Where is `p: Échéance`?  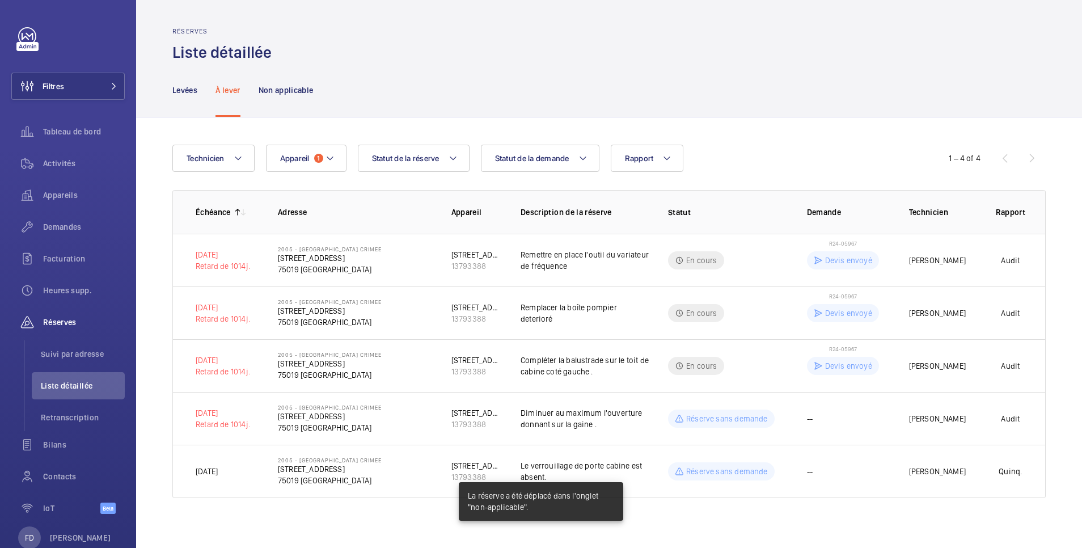 p: Échéance is located at coordinates (213, 212).